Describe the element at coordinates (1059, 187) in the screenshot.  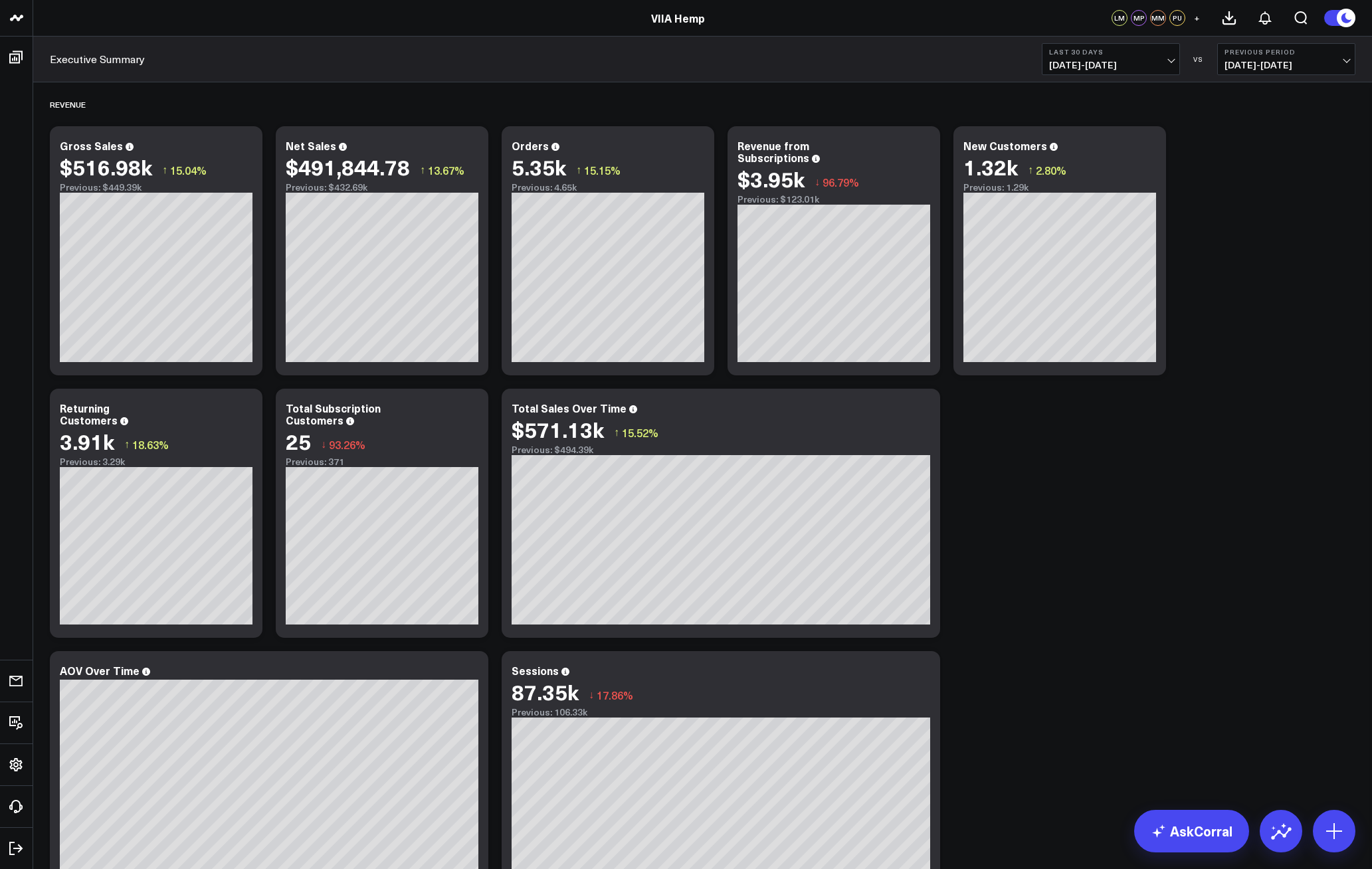
I see `div: Previous: 1.29k` at that location.